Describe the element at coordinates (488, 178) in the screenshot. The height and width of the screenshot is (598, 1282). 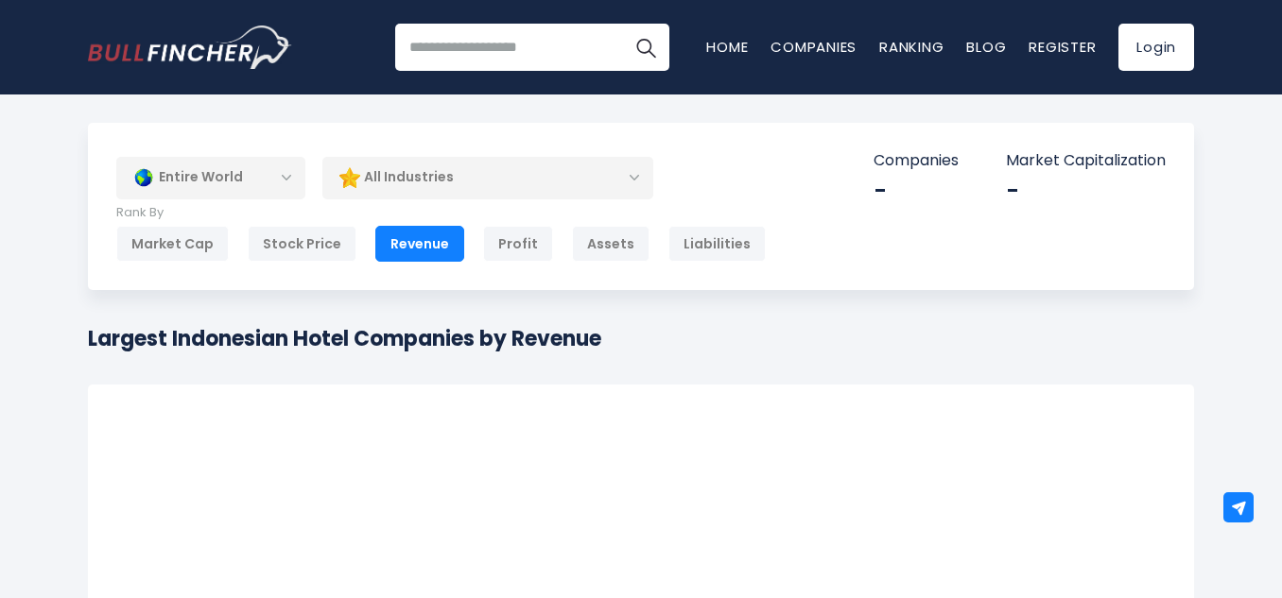
I see `div: All Industries` at that location.